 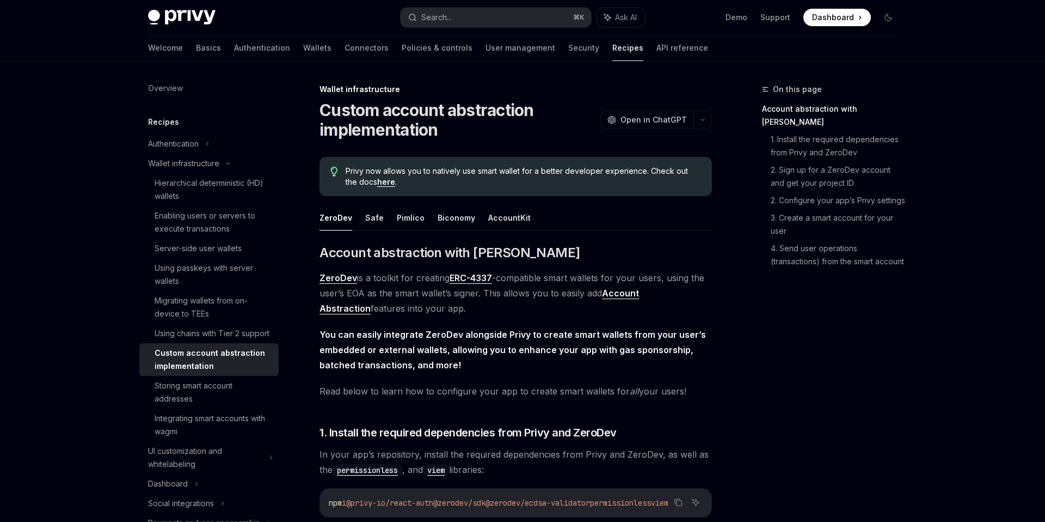 What do you see at coordinates (338, 278) in the screenshot?
I see `a: ZeroDev` at bounding box center [338, 278].